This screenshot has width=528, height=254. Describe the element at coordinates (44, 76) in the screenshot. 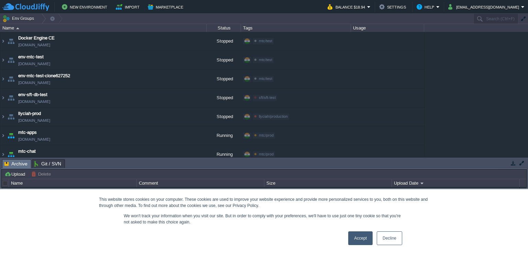

I see `span: env-mtc-test-clone627252` at that location.